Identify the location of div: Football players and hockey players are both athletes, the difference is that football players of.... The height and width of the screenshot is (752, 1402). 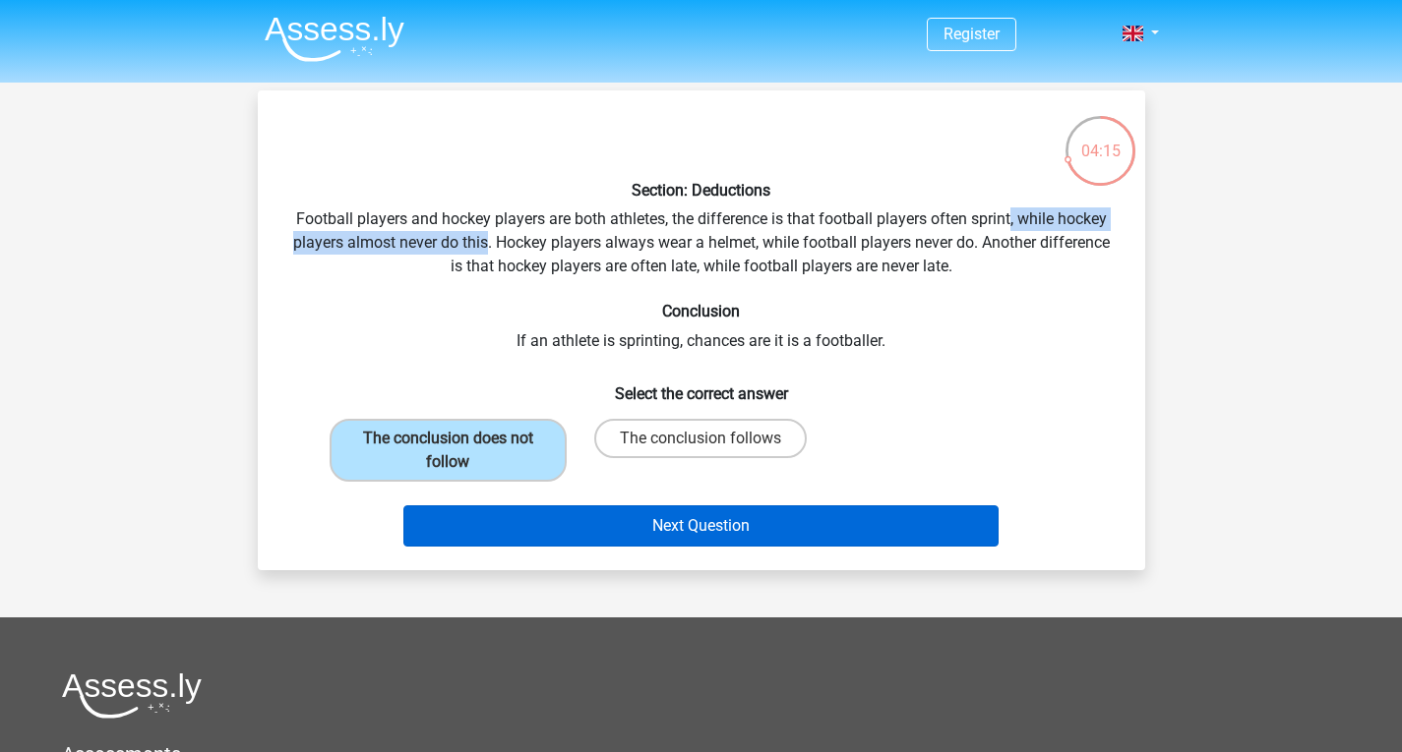
(701, 330).